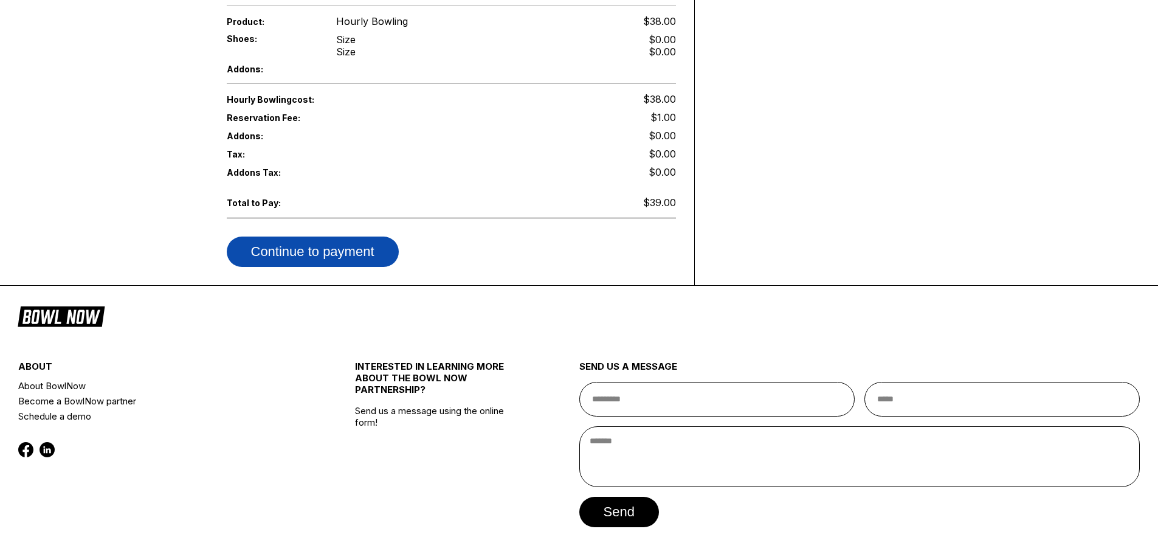 The image size is (1158, 554). Describe the element at coordinates (272, 38) in the screenshot. I see `span: Shoes:` at that location.